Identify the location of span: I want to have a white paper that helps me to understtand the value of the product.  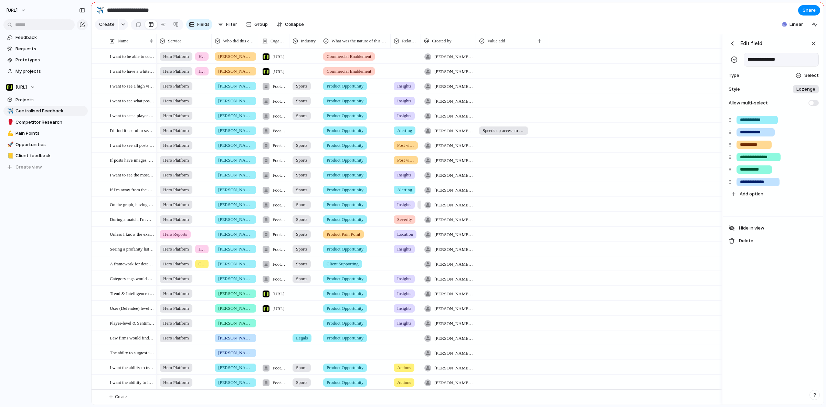
(132, 71).